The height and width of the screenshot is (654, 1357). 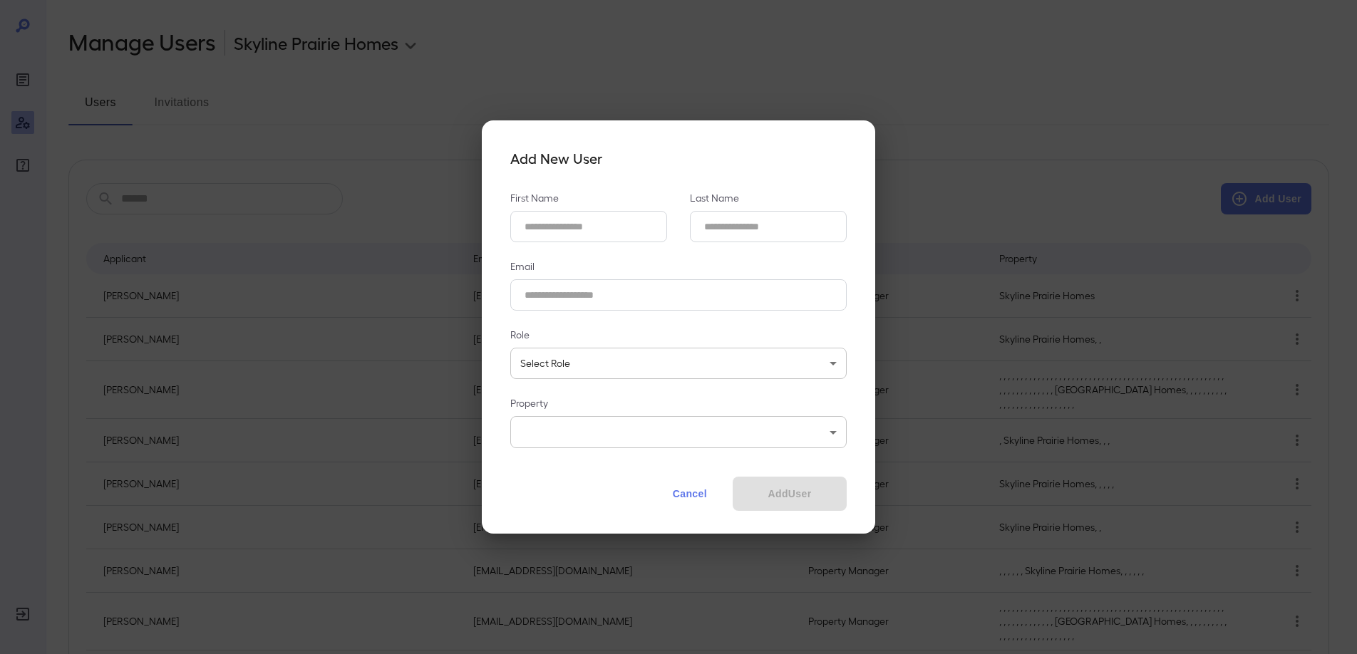 What do you see at coordinates (768, 198) in the screenshot?
I see `p: Last Name` at bounding box center [768, 198].